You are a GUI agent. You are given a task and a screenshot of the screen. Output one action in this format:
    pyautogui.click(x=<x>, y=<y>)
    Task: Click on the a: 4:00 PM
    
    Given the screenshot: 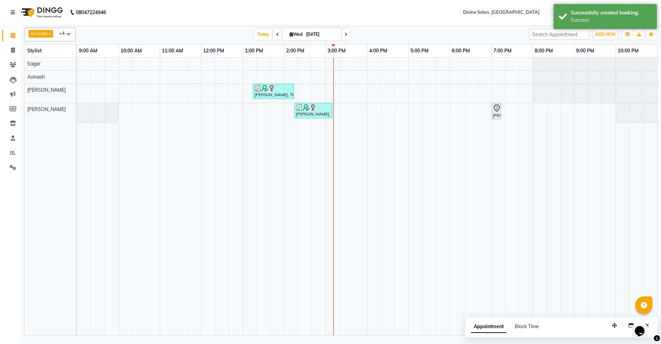 What is the action you would take?
    pyautogui.click(x=378, y=51)
    